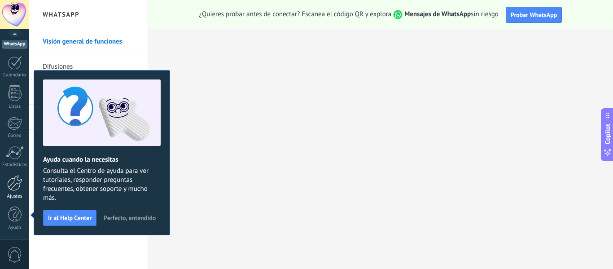  I want to click on span: Probar WhatsApp, so click(534, 15).